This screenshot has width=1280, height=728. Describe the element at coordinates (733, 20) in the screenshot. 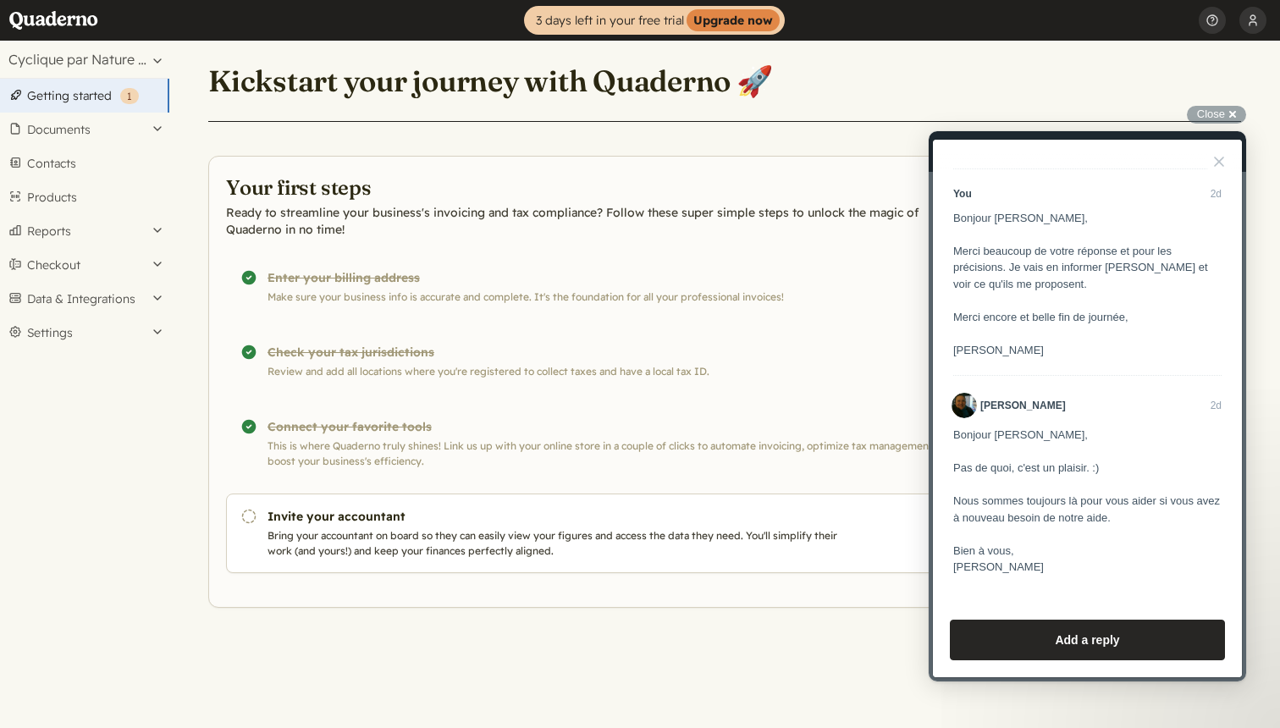

I see `strong: Upgrade now` at that location.